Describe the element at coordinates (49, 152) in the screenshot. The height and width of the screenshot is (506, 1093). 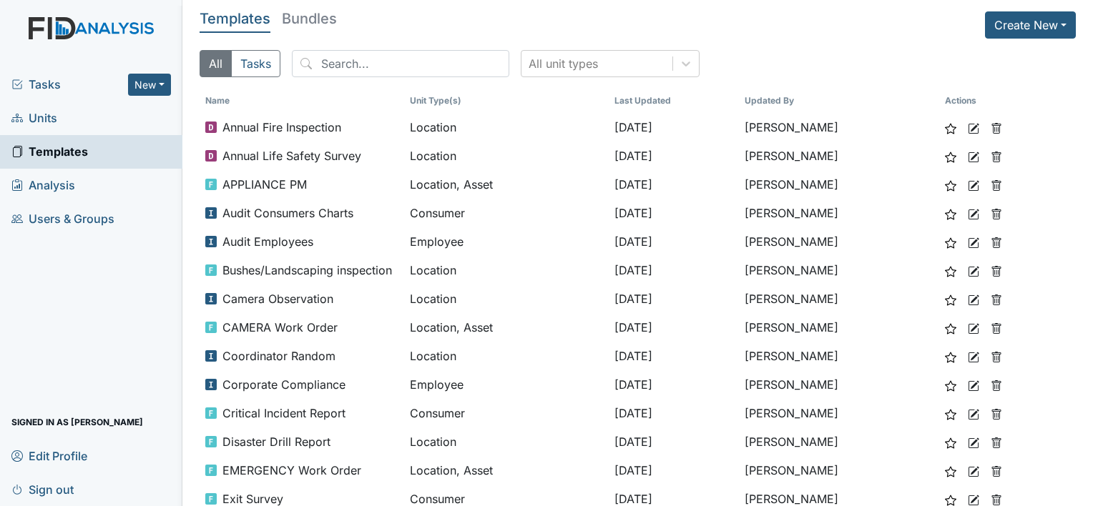
I see `span: Templates` at that location.